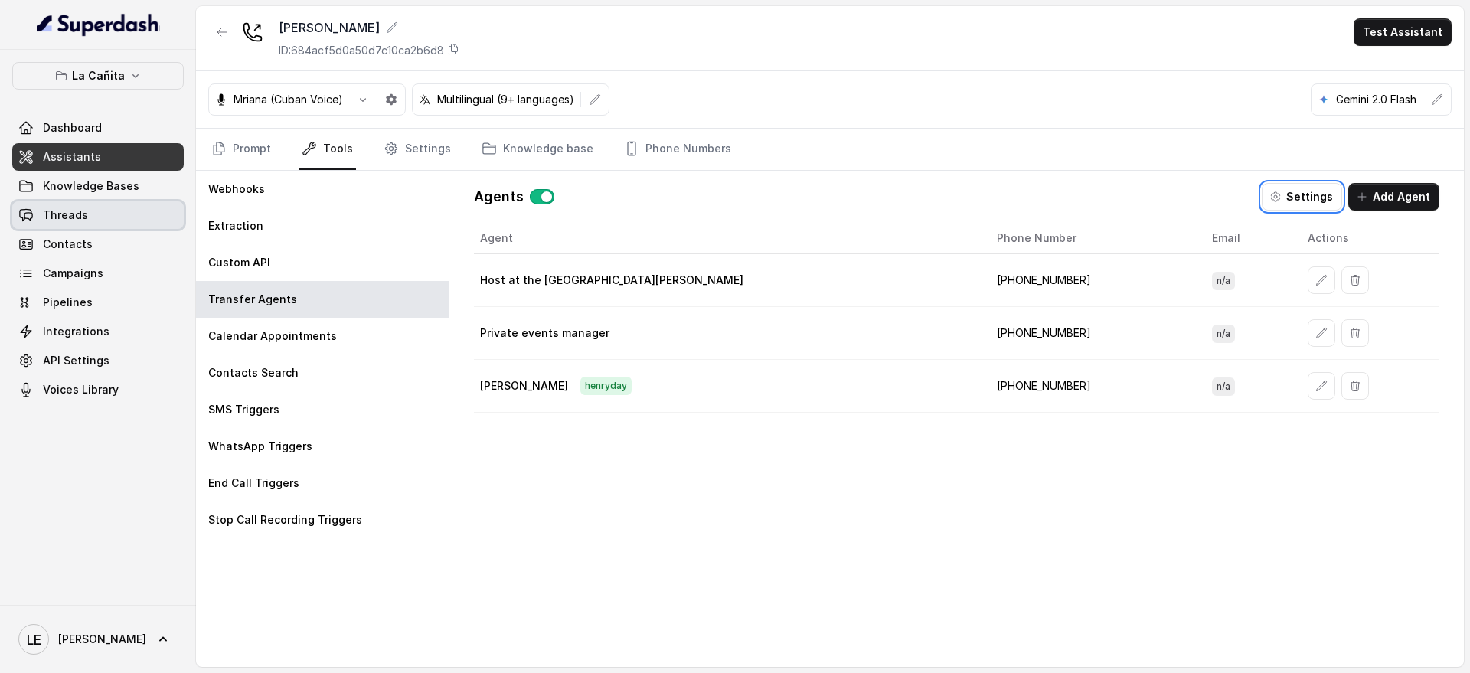 This screenshot has height=673, width=1470. Describe the element at coordinates (678, 149) in the screenshot. I see `a: Phone Numbers` at that location.